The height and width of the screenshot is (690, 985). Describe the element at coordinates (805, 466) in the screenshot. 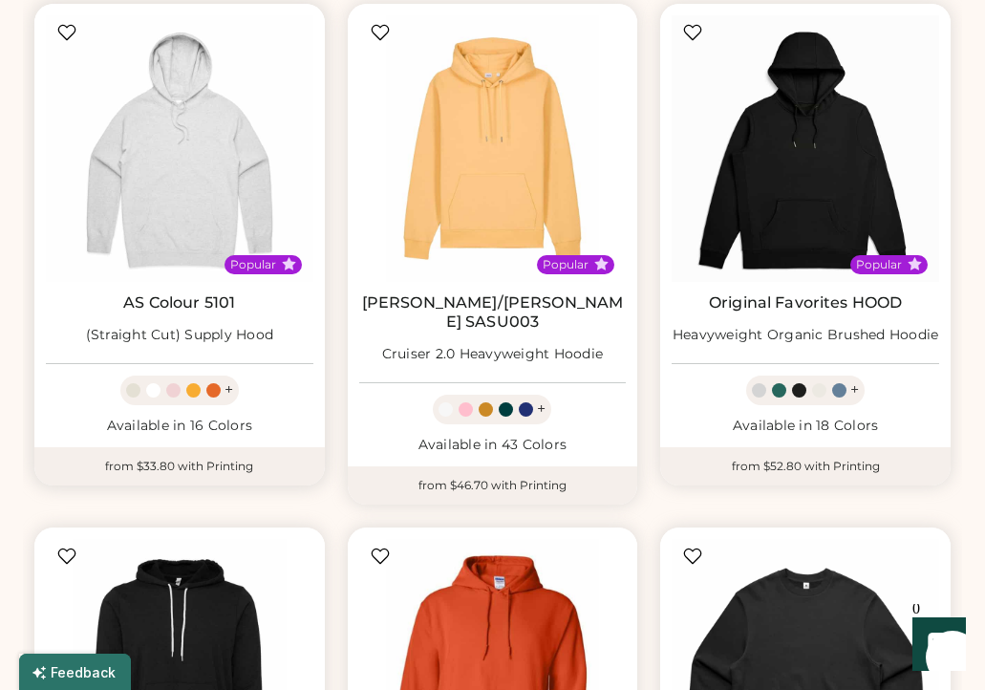

I see `div: from $52.80 with Printing` at that location.